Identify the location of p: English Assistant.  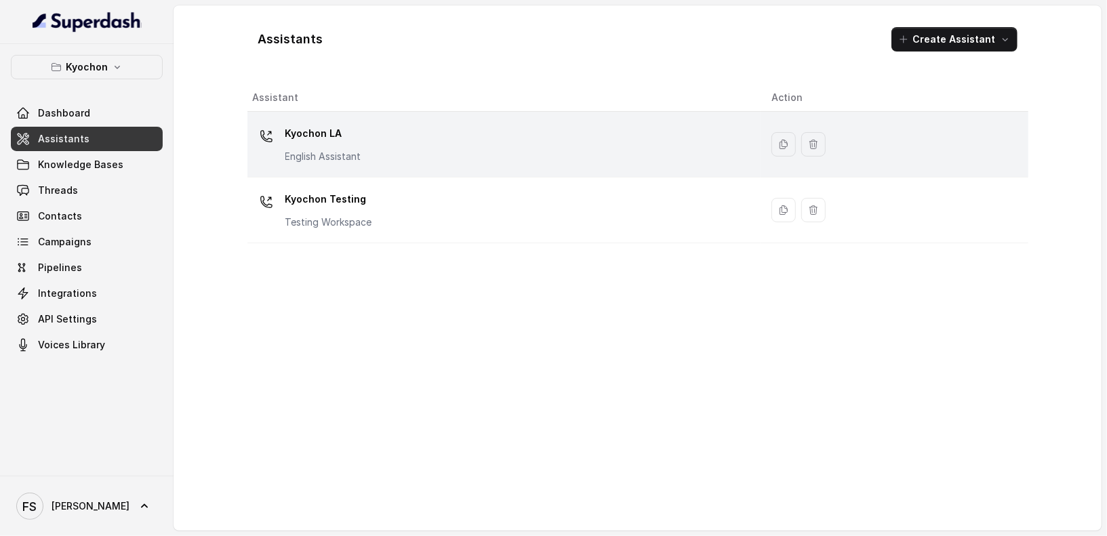
(323, 157).